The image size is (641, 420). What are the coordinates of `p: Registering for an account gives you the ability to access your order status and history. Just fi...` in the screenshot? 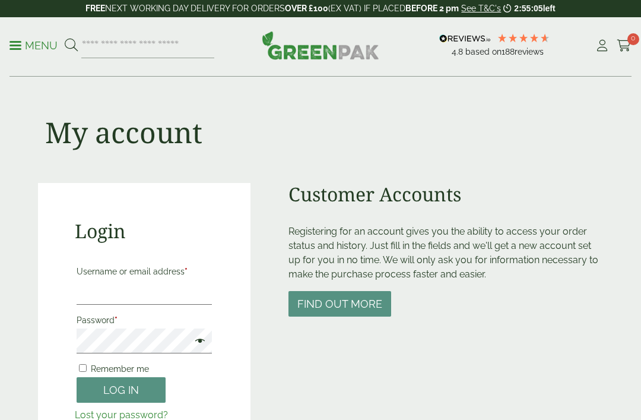 It's located at (446, 253).